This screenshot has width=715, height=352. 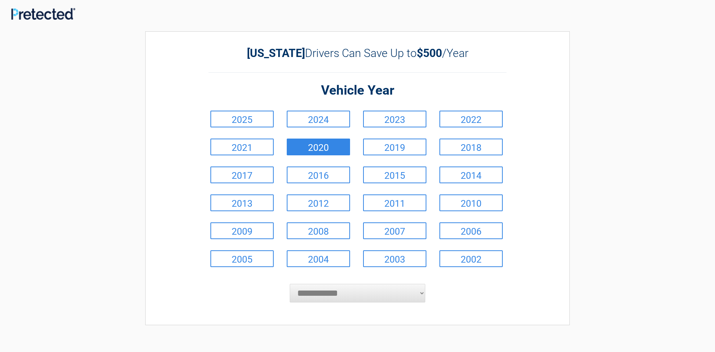 I want to click on a: 2009, so click(x=242, y=231).